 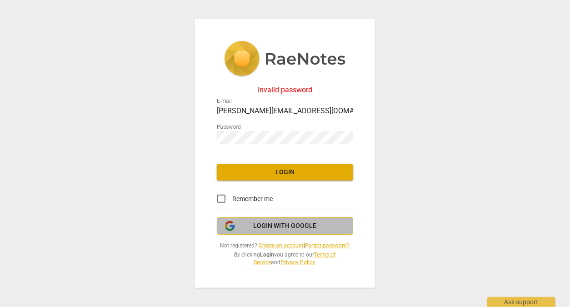 I want to click on span: By clicking you agree to our and ., so click(x=285, y=258).